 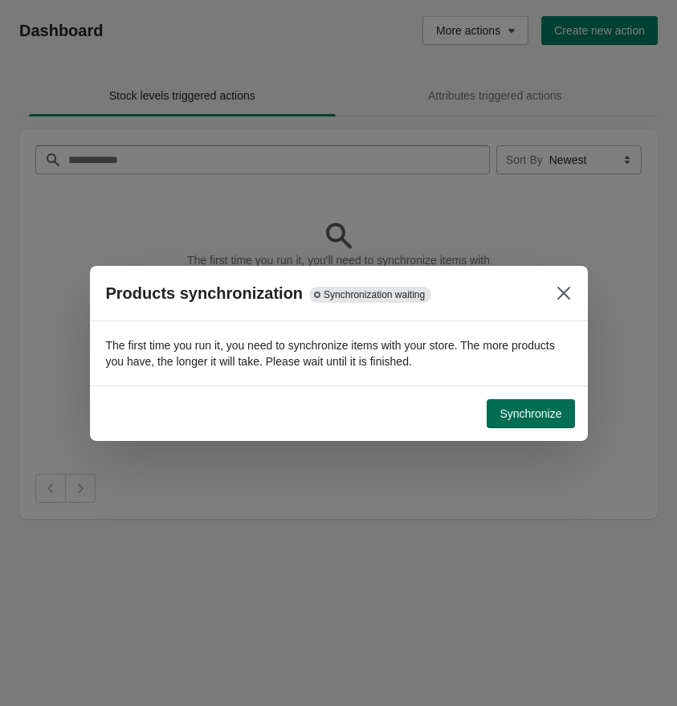 What do you see at coordinates (205, 293) in the screenshot?
I see `h3: Products synchronization` at bounding box center [205, 293].